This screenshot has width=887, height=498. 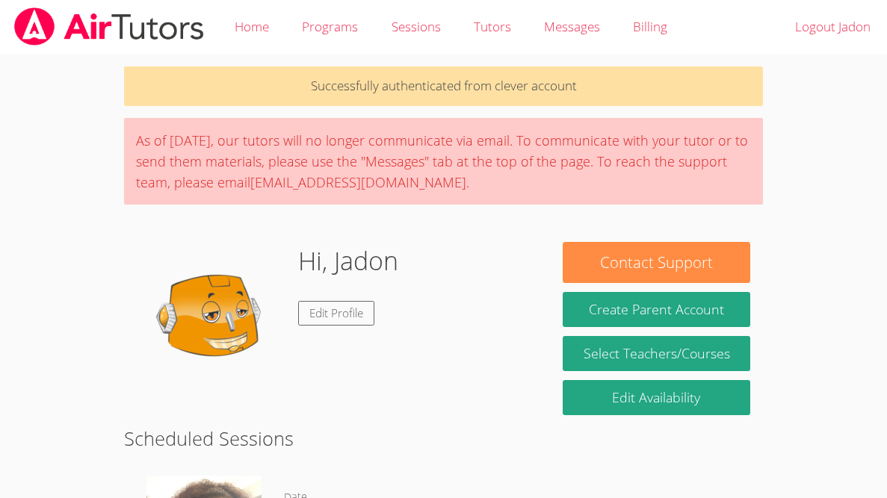 What do you see at coordinates (656, 398) in the screenshot?
I see `a: Edit Availability` at bounding box center [656, 398].